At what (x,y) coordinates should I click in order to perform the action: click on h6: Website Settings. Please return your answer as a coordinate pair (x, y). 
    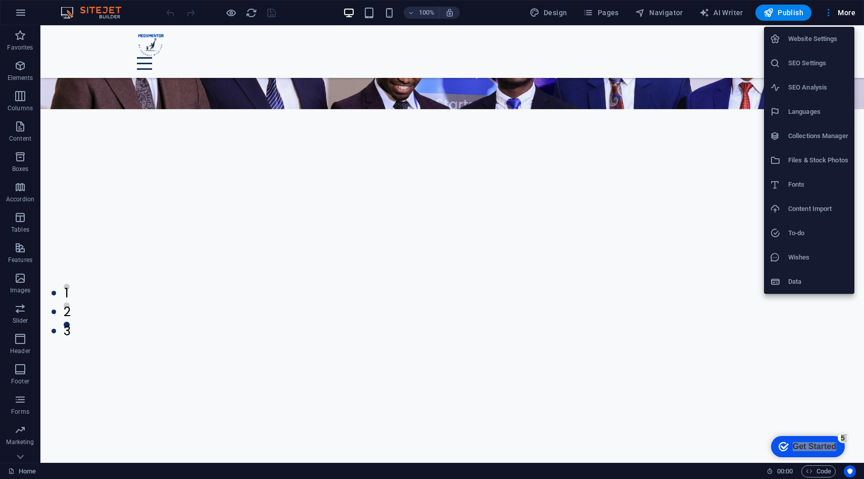
    Looking at the image, I should click on (818, 39).